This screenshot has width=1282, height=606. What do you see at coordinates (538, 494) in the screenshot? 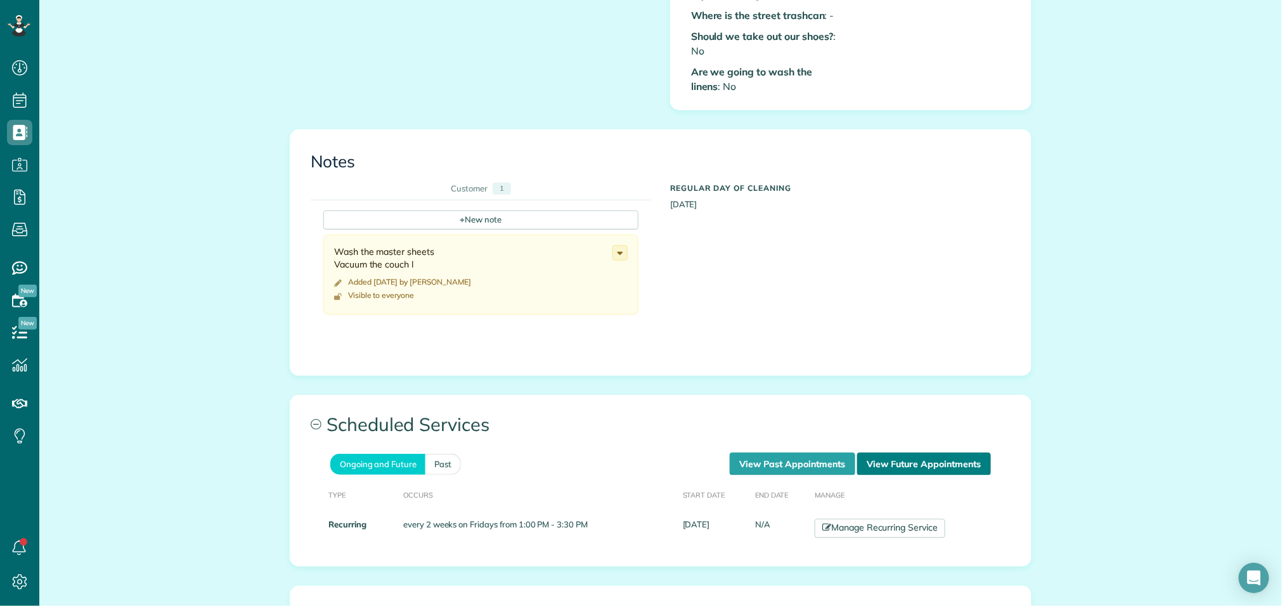
I see `th: Occurs` at bounding box center [538, 494].